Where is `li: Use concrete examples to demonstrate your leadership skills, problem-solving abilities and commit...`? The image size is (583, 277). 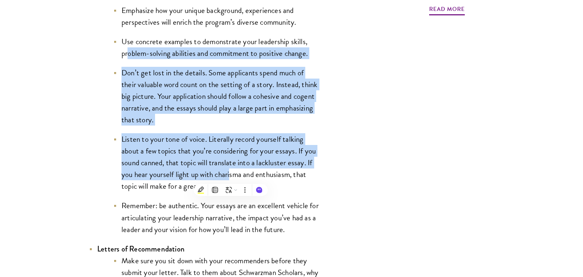 li: Use concrete examples to demonstrate your leadership skills, problem-solving abilities and commit... is located at coordinates (217, 47).